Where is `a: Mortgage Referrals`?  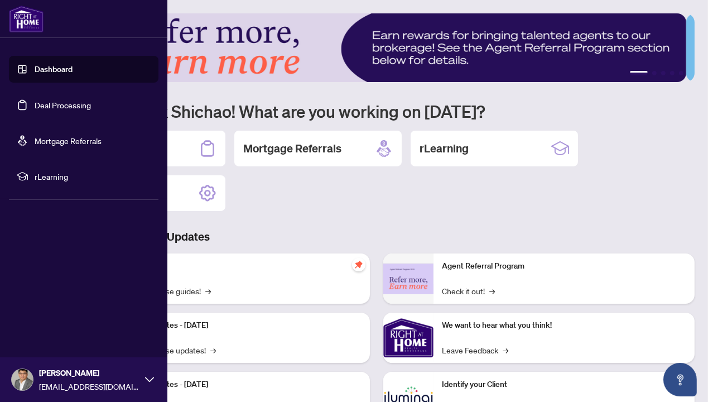
a: Mortgage Referrals is located at coordinates (68, 141).